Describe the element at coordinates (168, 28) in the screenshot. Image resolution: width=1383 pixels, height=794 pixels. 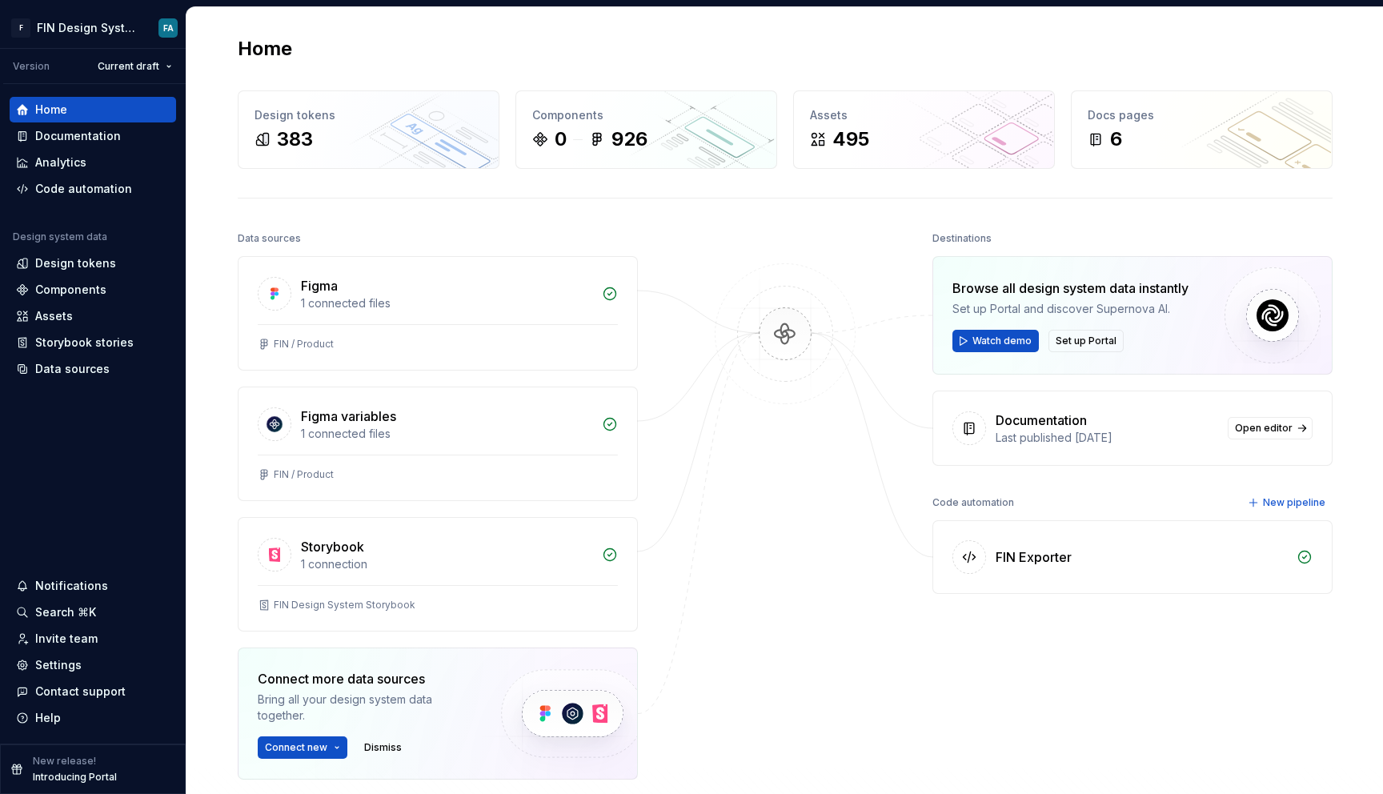
I see `div: FA` at that location.